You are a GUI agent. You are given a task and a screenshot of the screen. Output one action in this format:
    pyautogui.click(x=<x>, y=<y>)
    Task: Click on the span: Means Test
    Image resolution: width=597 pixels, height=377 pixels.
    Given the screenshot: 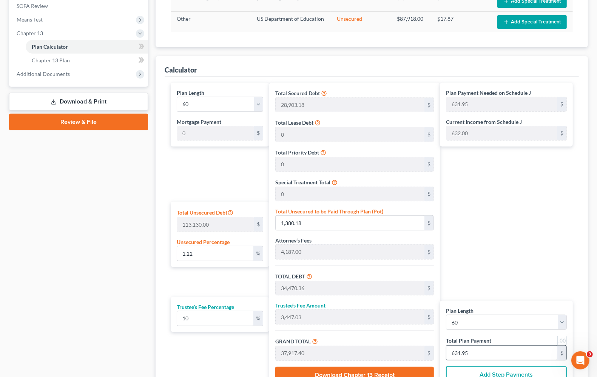 What is the action you would take?
    pyautogui.click(x=29, y=19)
    